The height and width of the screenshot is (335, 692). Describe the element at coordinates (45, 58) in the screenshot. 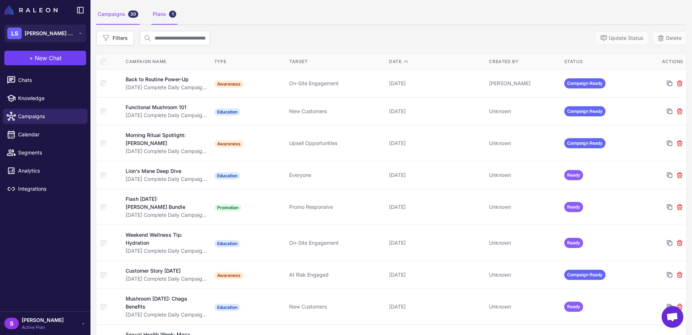

I see `button: +New Chat` at that location.